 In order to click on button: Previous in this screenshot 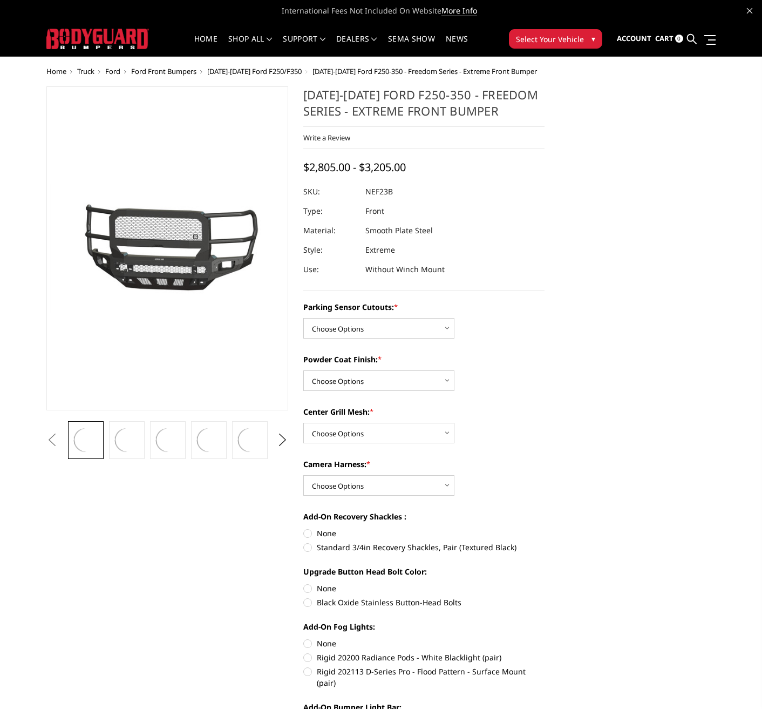, I will do `click(52, 440)`.